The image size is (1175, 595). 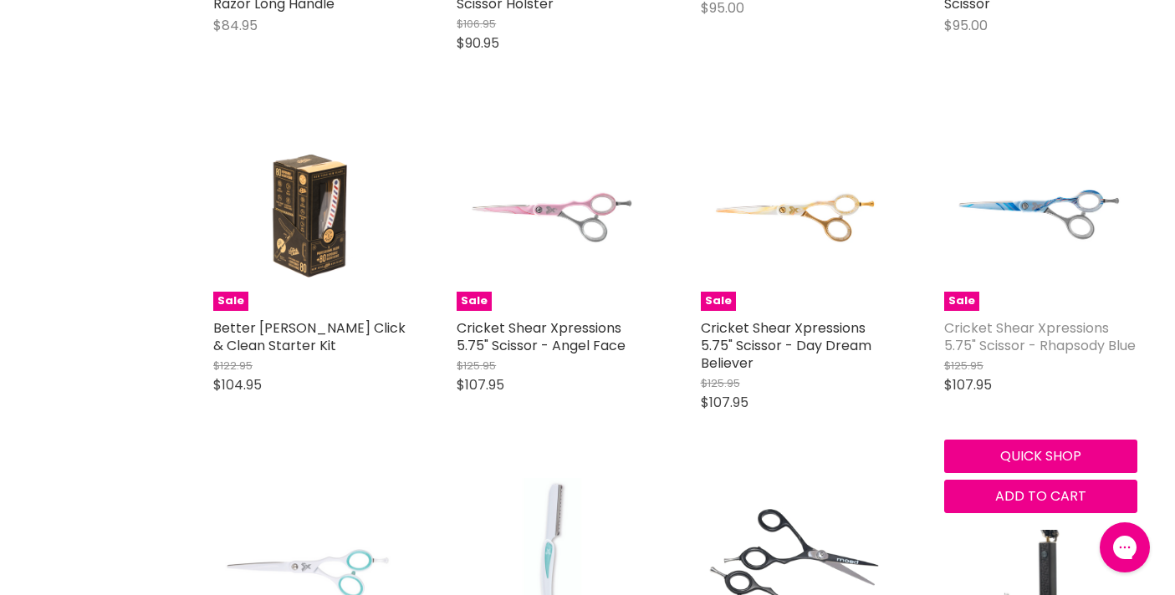 I want to click on button: Add to cart, so click(x=1040, y=497).